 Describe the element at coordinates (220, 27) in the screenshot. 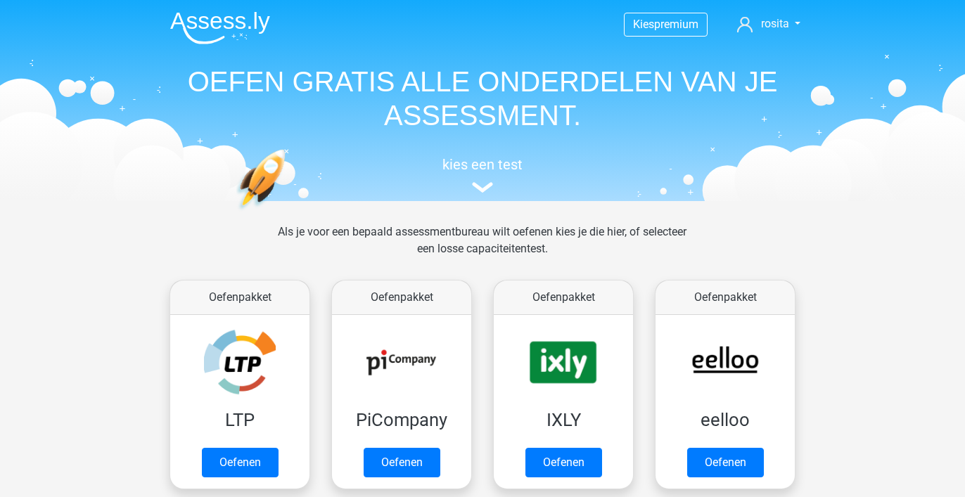

I see `img: Assessly` at that location.